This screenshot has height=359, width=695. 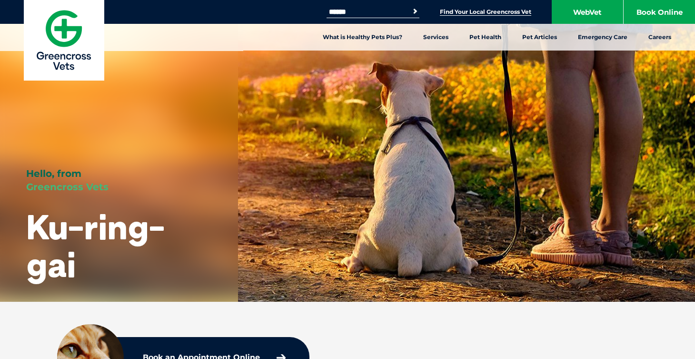 What do you see at coordinates (540, 37) in the screenshot?
I see `a: Pet Articles` at bounding box center [540, 37].